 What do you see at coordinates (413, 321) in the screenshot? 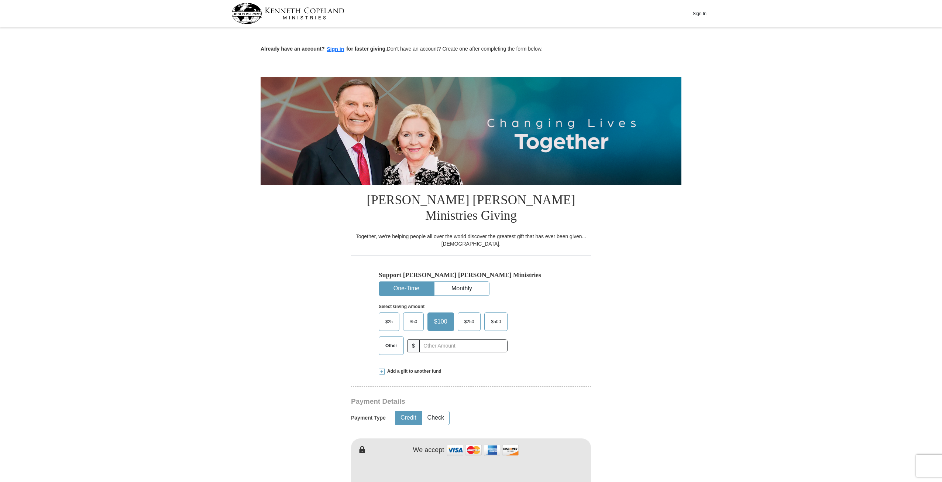
I see `span: $50` at bounding box center [413, 321].